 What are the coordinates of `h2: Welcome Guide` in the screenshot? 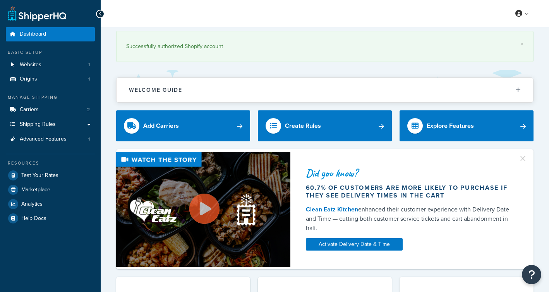 It's located at (156, 90).